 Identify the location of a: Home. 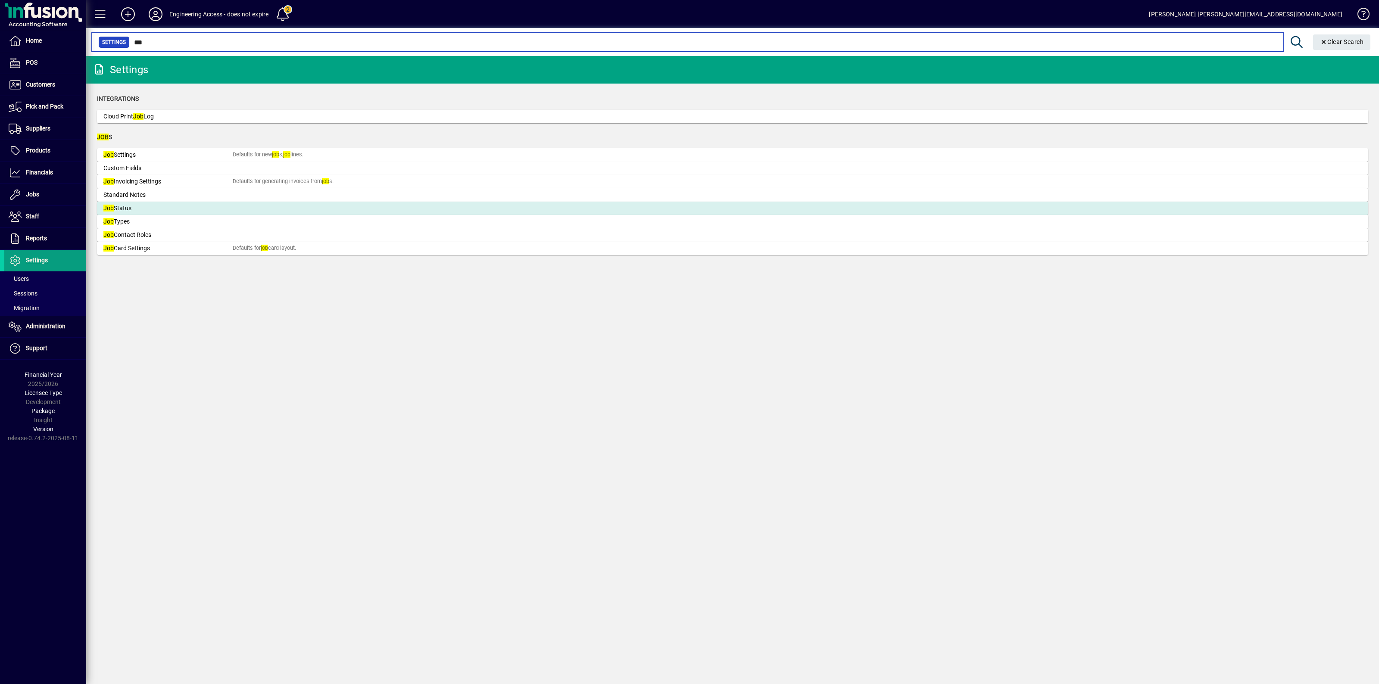
(45, 41).